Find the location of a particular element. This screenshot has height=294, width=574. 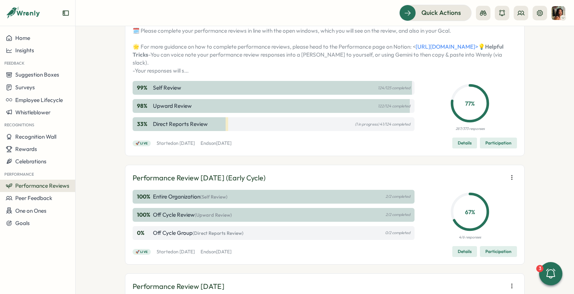

p: Off Cycle Group is located at coordinates (198, 233).